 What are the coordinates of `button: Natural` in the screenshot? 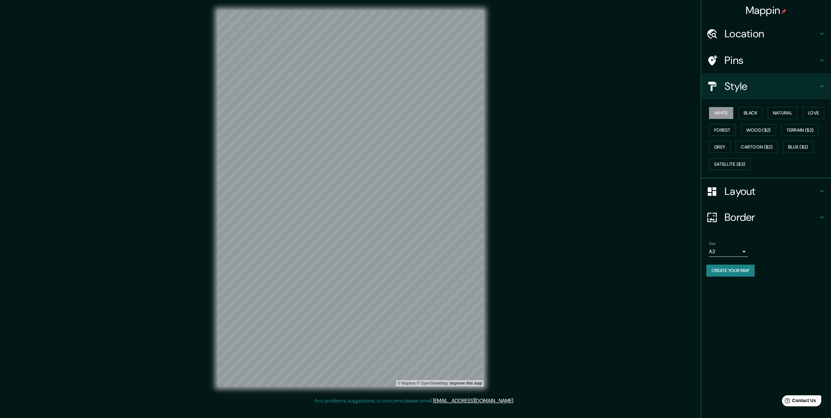 It's located at (783, 113).